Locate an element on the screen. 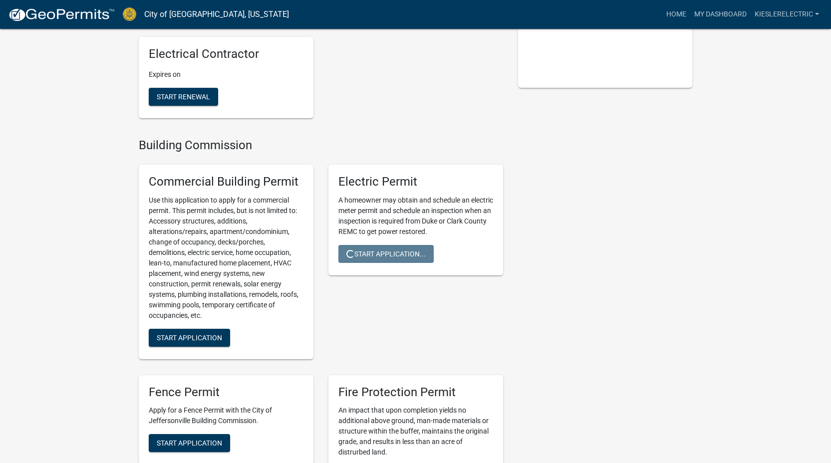 The height and width of the screenshot is (463, 831). a: My Dashboard is located at coordinates (721, 14).